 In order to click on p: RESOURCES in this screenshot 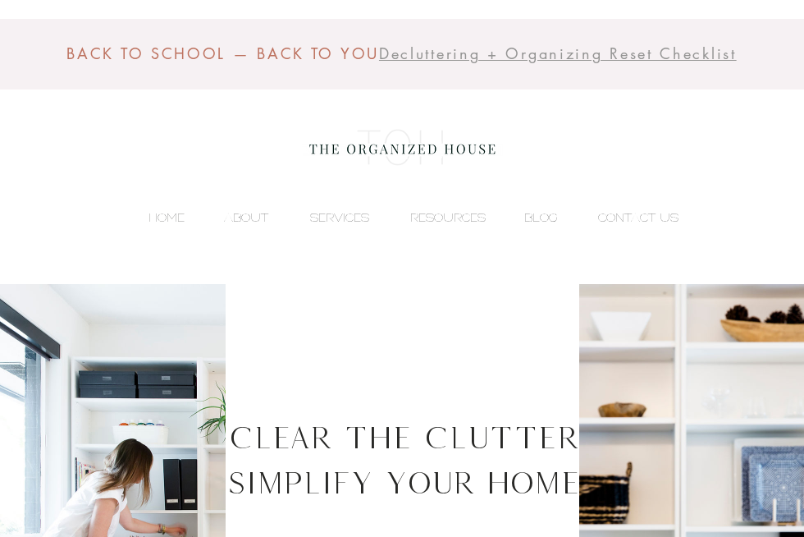, I will do `click(448, 217)`.